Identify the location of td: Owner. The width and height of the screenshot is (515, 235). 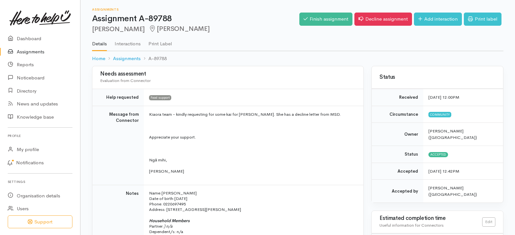
(397, 135).